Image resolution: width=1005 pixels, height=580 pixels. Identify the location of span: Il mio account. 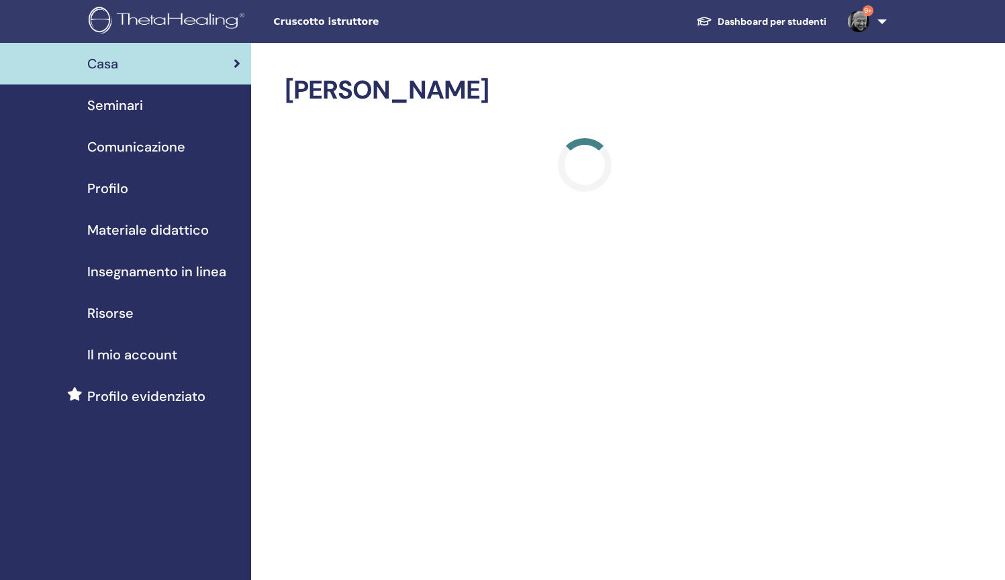
(132, 355).